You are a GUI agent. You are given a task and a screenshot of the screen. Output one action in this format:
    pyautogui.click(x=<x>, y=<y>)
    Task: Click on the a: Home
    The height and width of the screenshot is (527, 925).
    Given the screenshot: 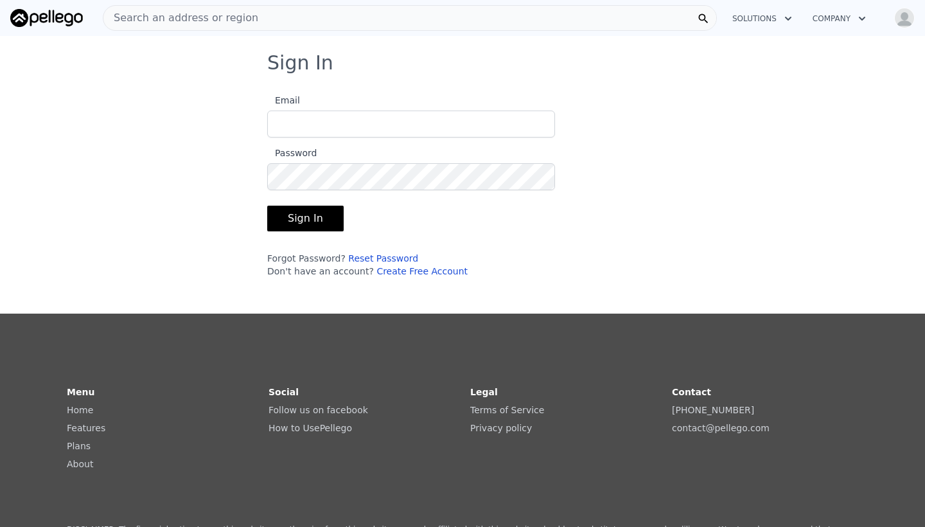 What is the action you would take?
    pyautogui.click(x=80, y=410)
    